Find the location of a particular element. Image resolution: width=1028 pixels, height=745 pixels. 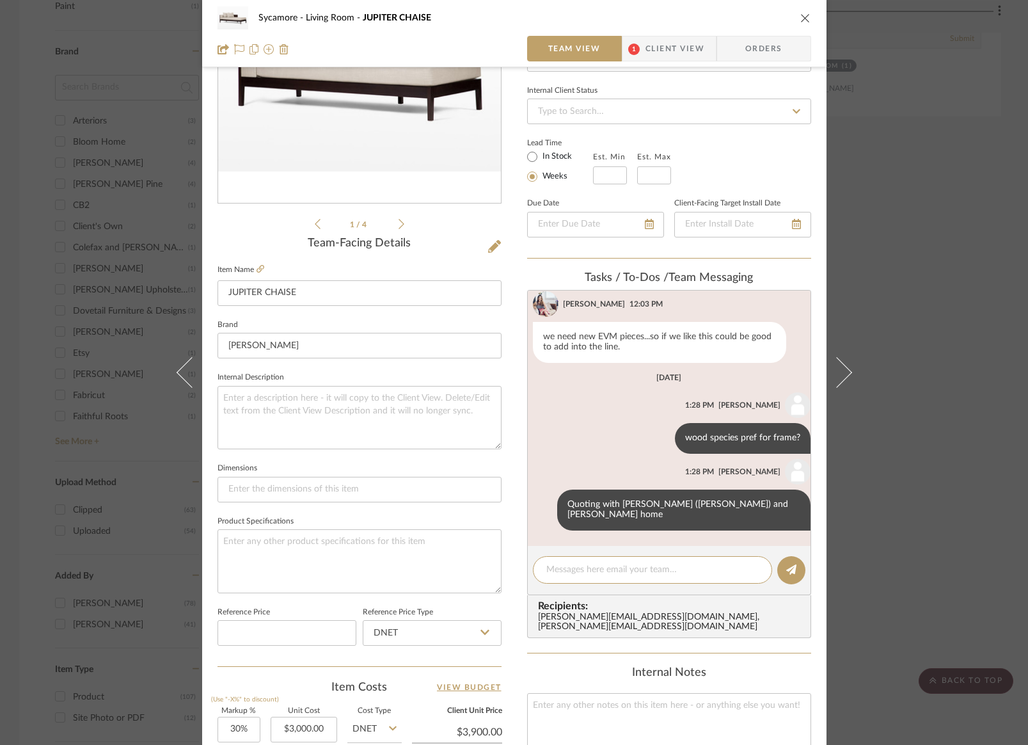

label: Due Date is located at coordinates (543, 203).